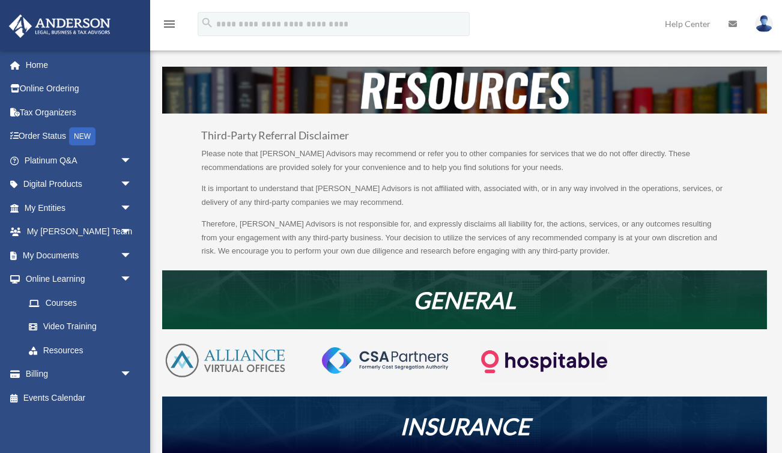 Image resolution: width=782 pixels, height=453 pixels. What do you see at coordinates (79, 160) in the screenshot?
I see `a: Platinum Q&Aarrow_drop_down` at bounding box center [79, 160].